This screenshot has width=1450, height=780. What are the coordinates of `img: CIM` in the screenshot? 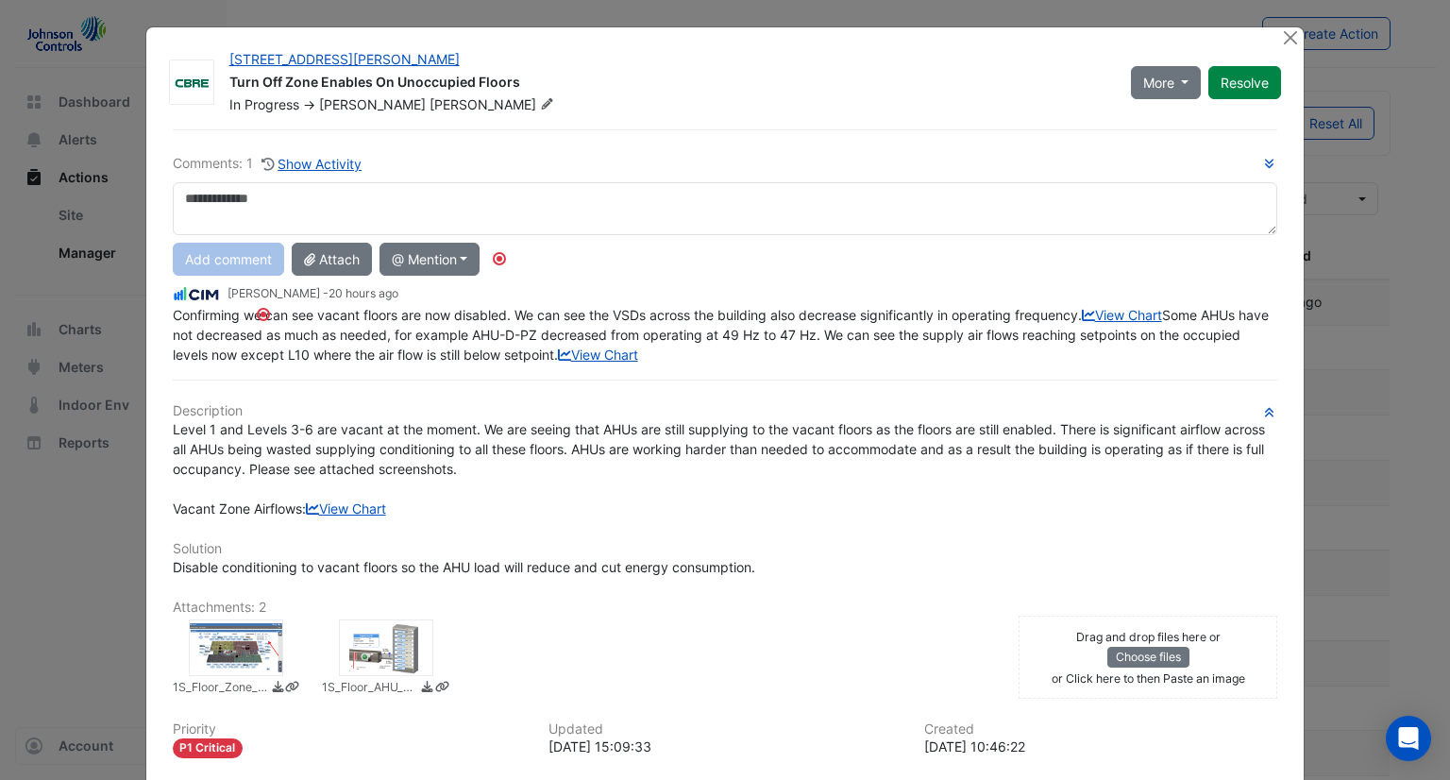 It's located at (196, 295).